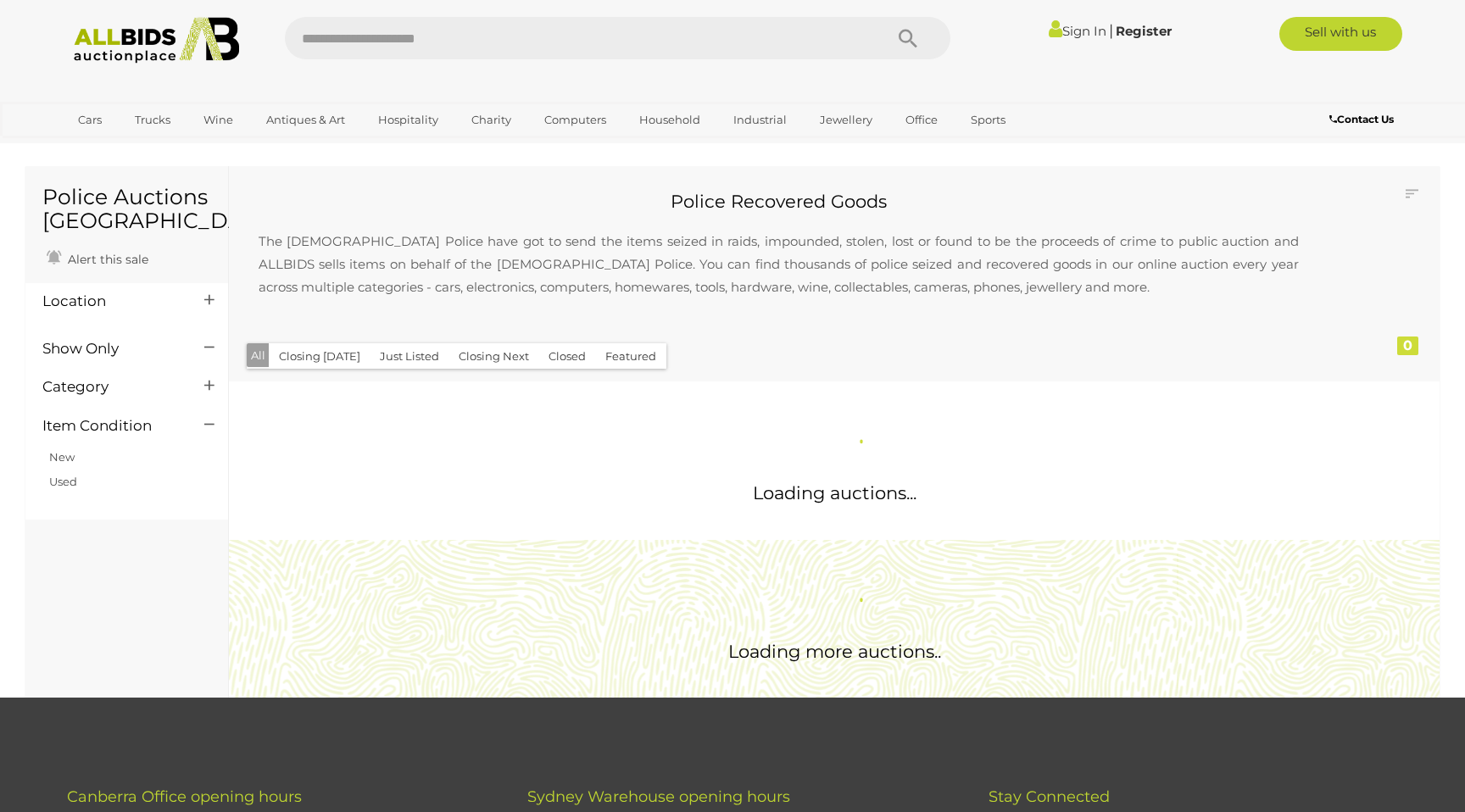 The width and height of the screenshot is (1465, 812). I want to click on a: Used, so click(62, 482).